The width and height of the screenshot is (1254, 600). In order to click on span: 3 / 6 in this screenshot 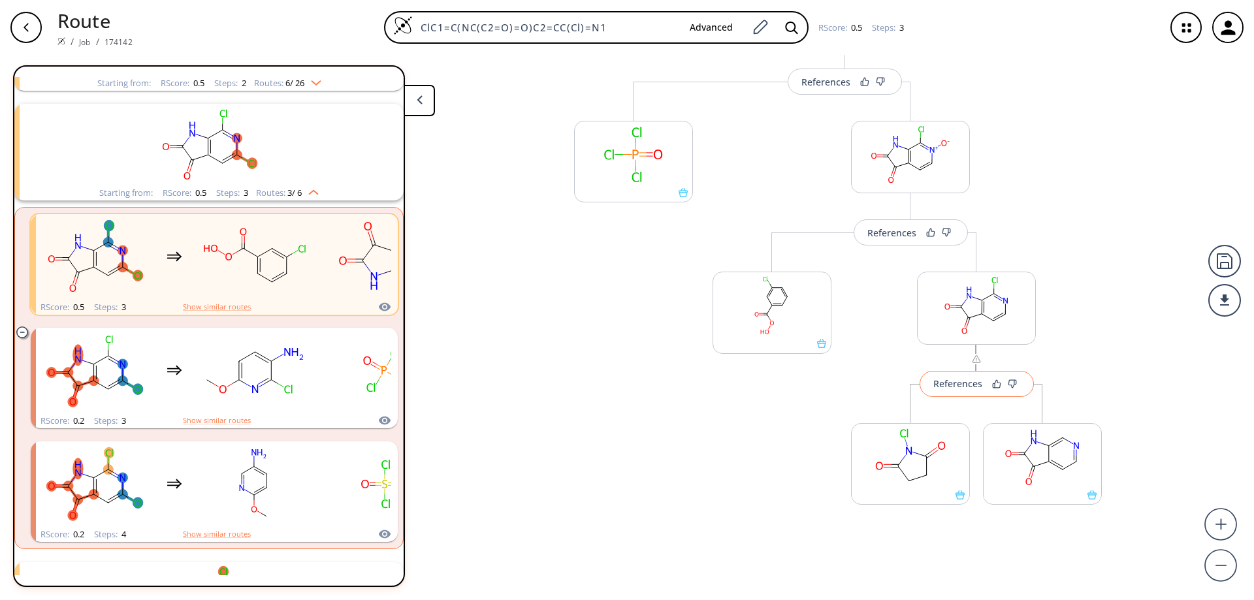, I will do `click(295, 193)`.